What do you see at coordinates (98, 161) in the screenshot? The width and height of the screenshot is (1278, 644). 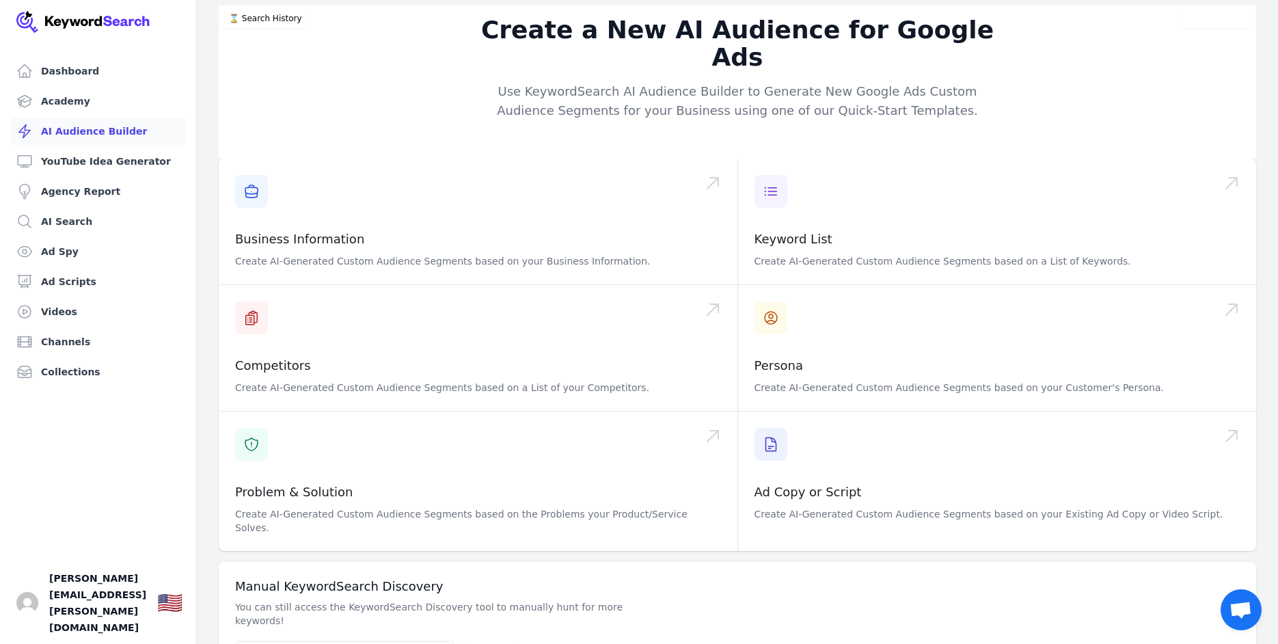 I see `a: YouTube Idea Generator` at bounding box center [98, 161].